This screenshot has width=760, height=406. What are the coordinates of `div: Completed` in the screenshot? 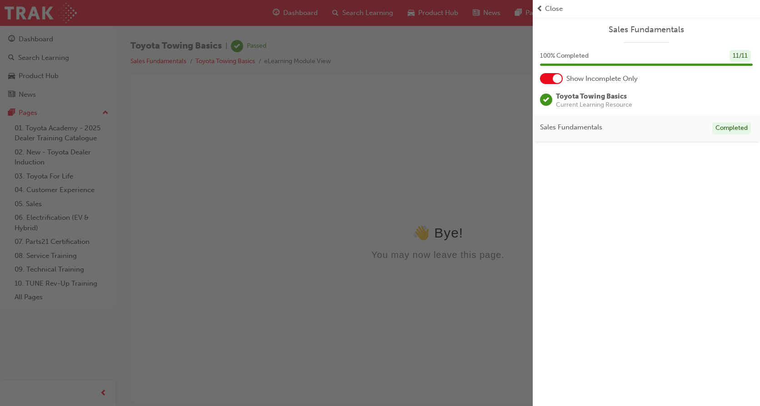 It's located at (731, 128).